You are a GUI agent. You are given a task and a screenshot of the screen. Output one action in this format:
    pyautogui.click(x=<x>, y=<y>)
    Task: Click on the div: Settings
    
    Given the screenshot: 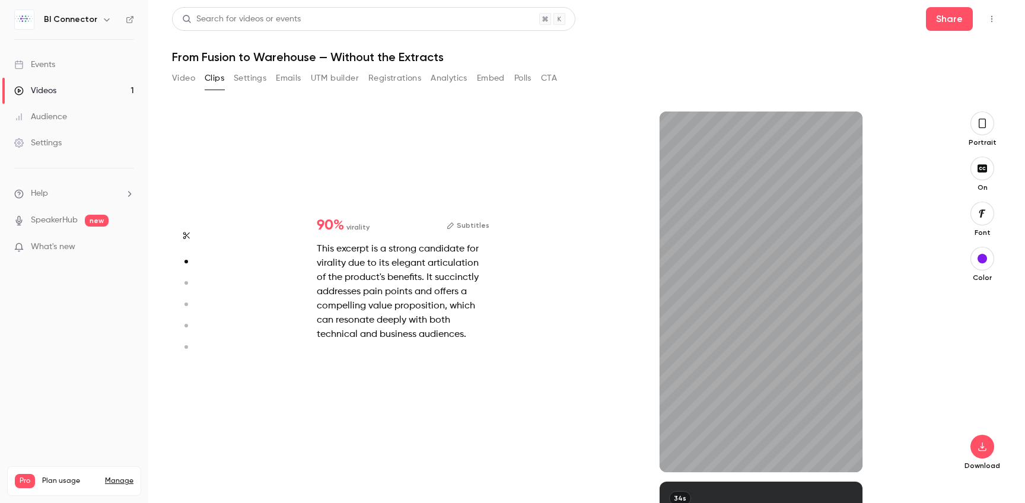 What is the action you would take?
    pyautogui.click(x=38, y=143)
    